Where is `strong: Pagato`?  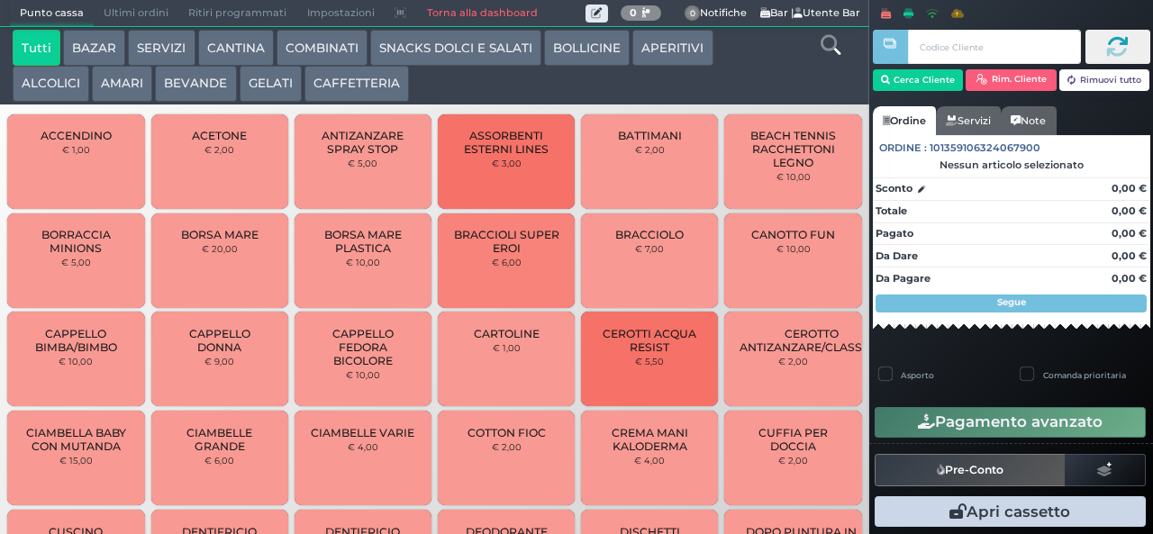
strong: Pagato is located at coordinates (895, 233).